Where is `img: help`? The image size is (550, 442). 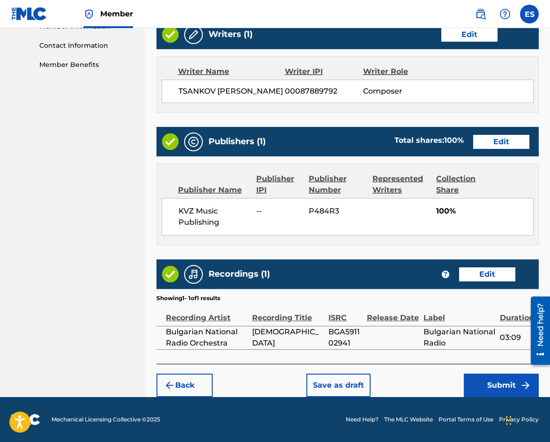 img: help is located at coordinates (505, 14).